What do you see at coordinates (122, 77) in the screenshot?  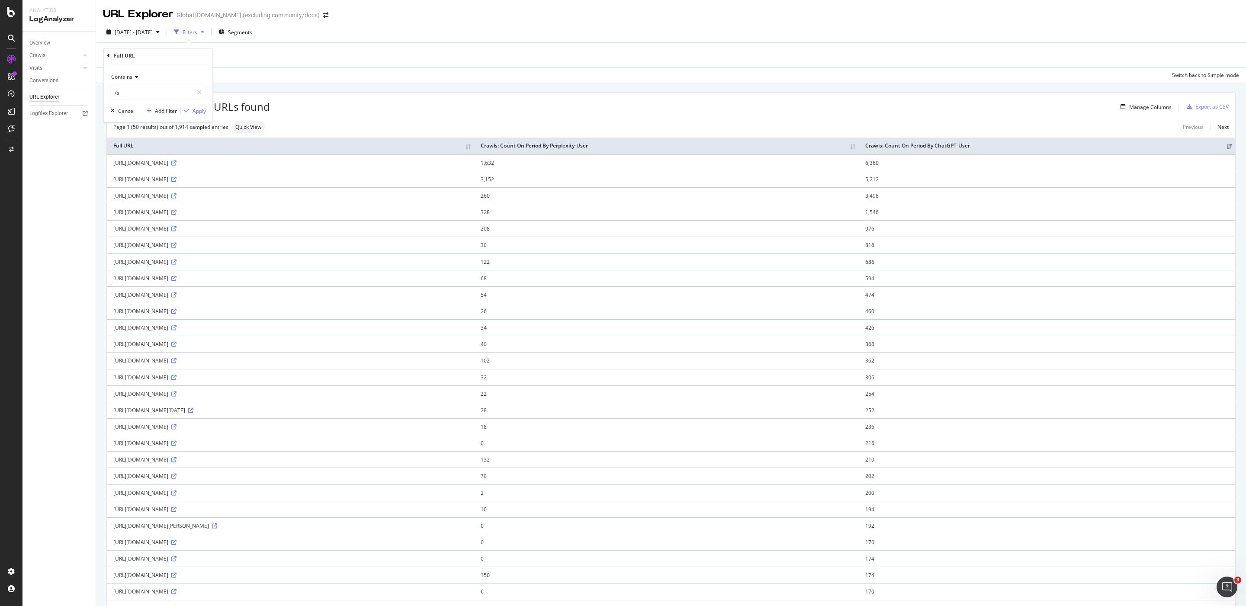 I see `span: Contains` at bounding box center [122, 77].